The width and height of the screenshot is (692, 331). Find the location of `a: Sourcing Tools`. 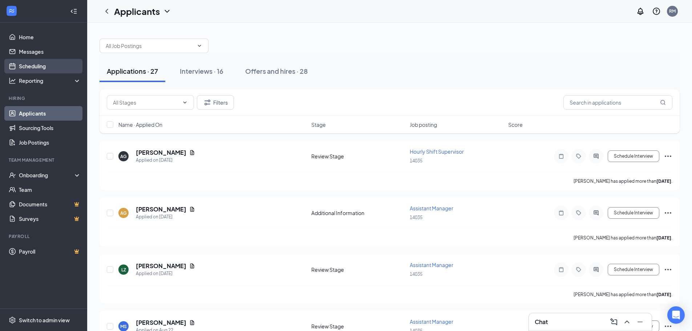

a: Sourcing Tools is located at coordinates (50, 128).